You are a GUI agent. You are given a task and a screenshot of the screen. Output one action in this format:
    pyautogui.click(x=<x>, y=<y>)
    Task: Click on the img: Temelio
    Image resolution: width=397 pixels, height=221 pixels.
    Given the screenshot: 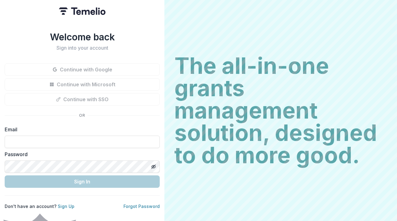 What is the action you would take?
    pyautogui.click(x=82, y=11)
    